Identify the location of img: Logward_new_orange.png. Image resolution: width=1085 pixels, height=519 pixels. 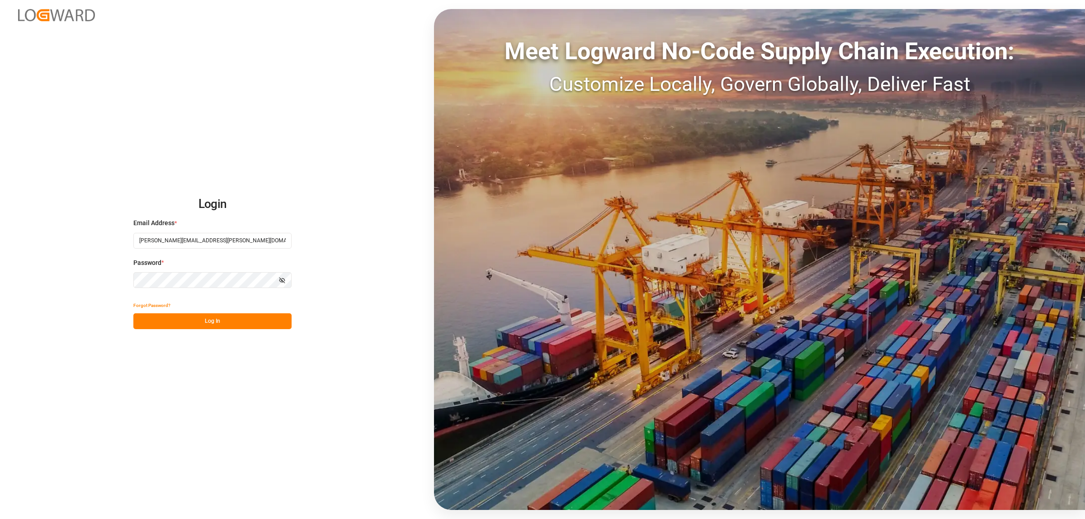
(57, 15).